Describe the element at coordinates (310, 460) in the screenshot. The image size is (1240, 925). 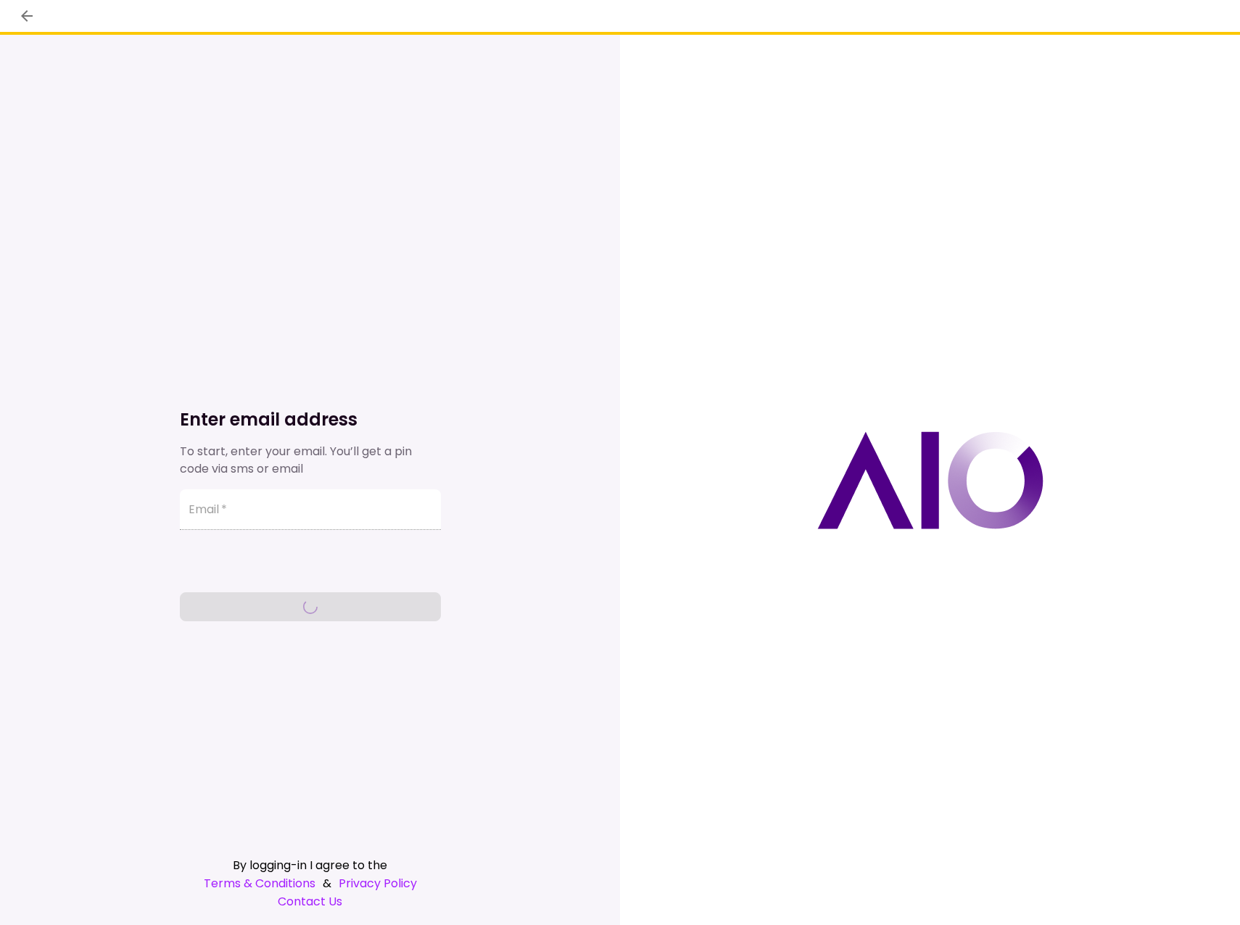
I see `div: To start, enter your email. You’ll get a pin code via sms or email` at that location.